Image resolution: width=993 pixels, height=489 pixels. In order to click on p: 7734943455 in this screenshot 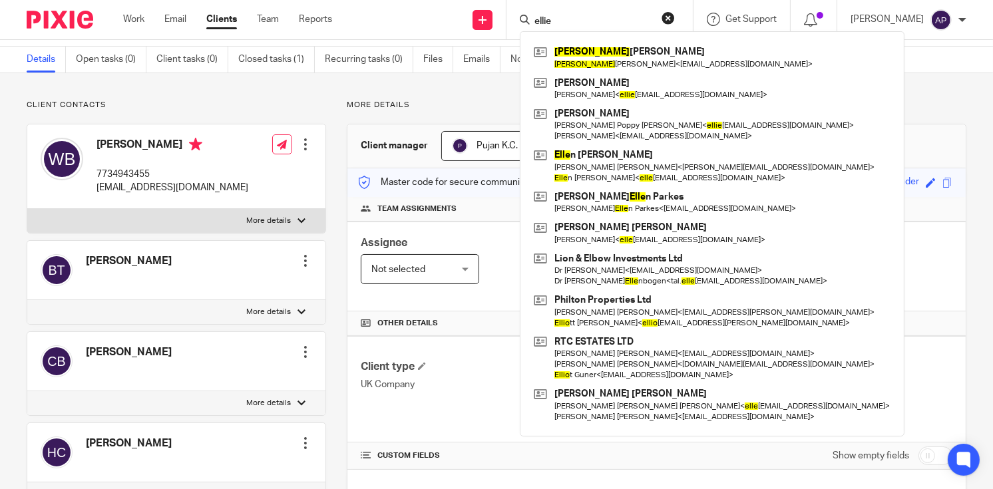, I will do `click(172, 174)`.